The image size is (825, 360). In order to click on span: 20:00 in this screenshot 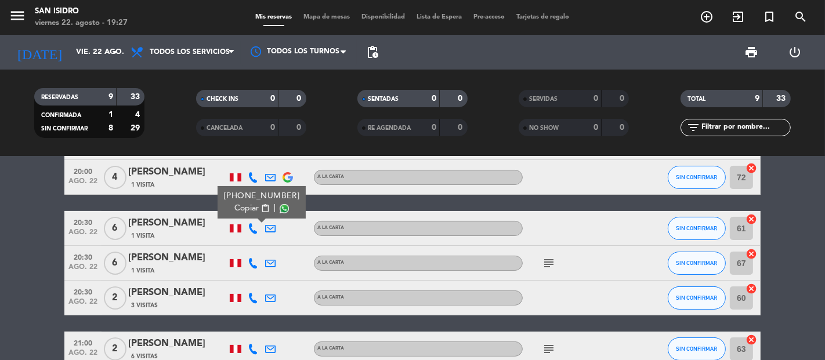, I will do `click(83, 171)`.